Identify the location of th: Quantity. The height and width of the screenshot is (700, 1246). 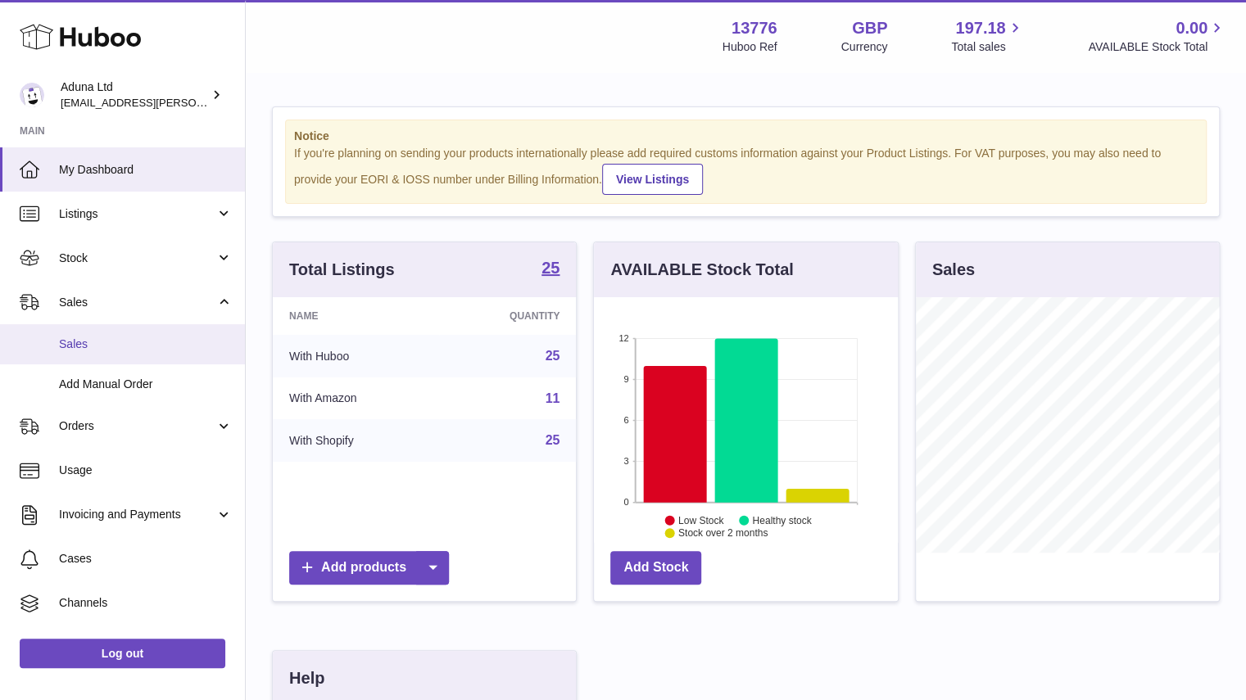
(508, 316).